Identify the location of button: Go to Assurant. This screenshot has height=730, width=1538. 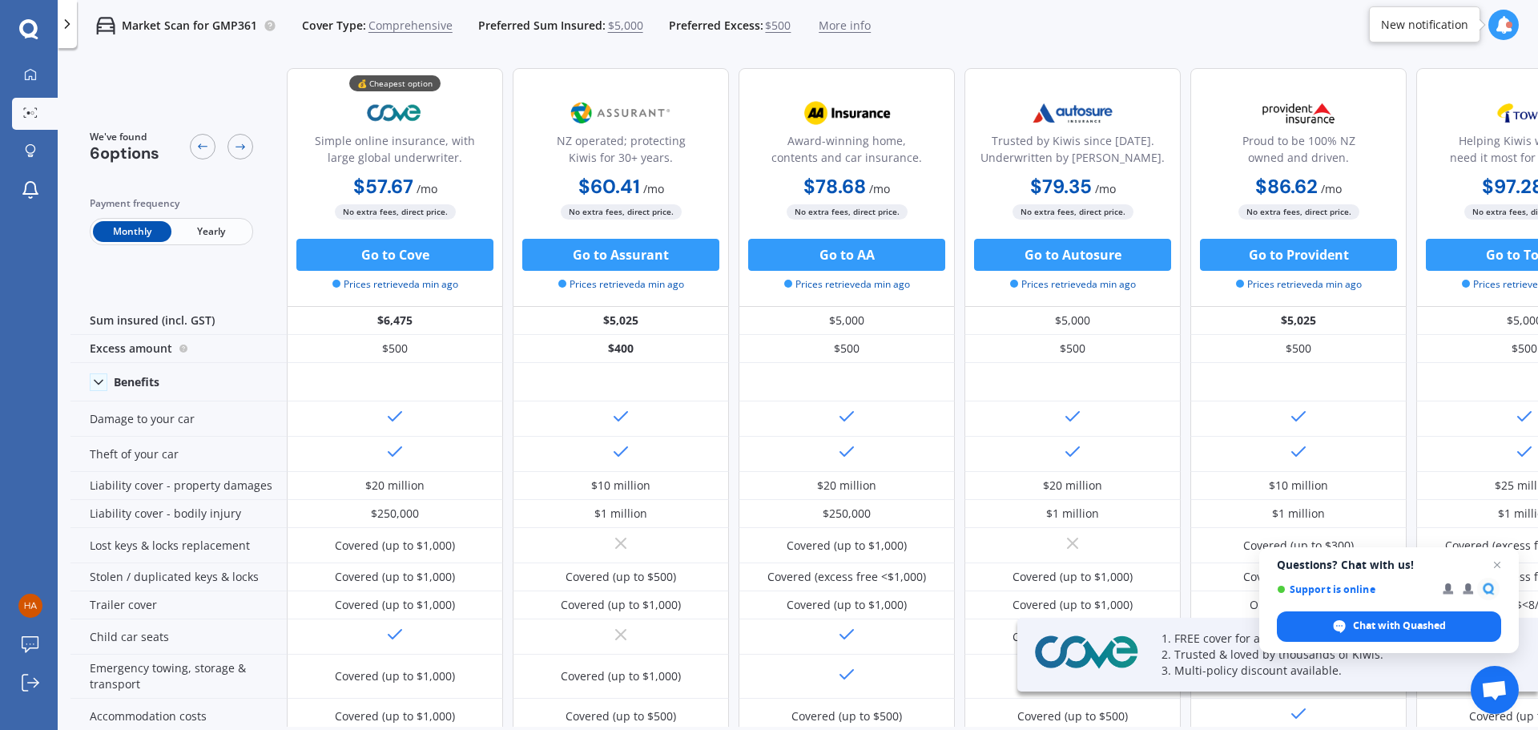
(621, 255).